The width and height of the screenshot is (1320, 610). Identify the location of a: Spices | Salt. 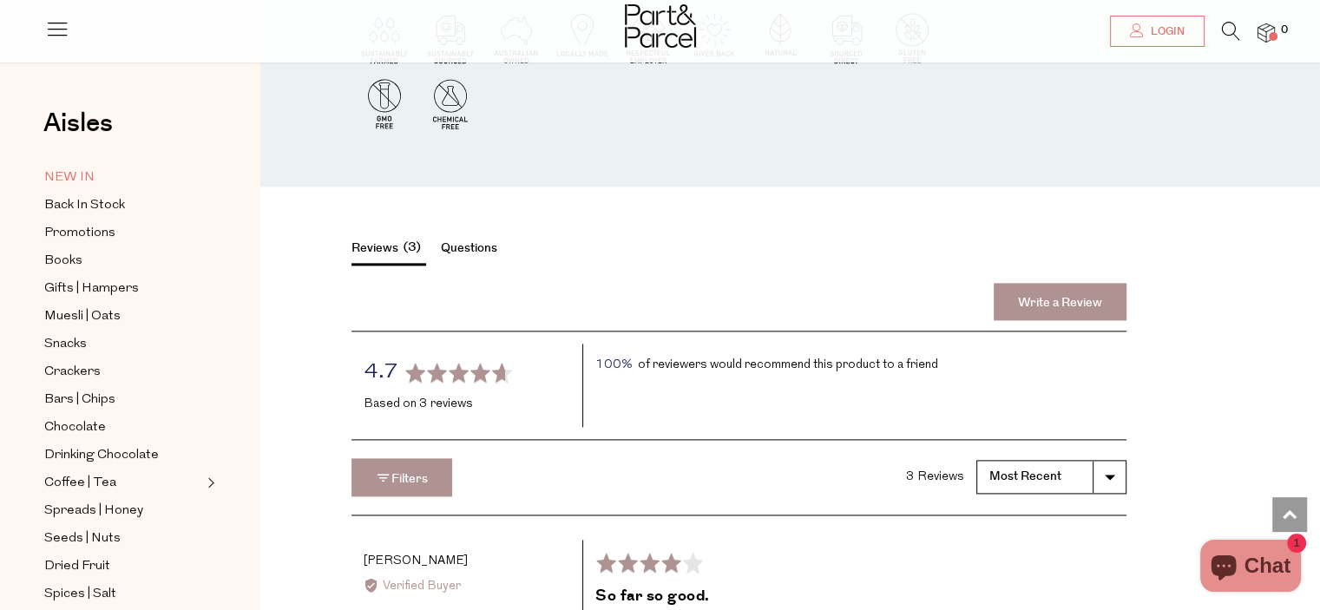
(123, 593).